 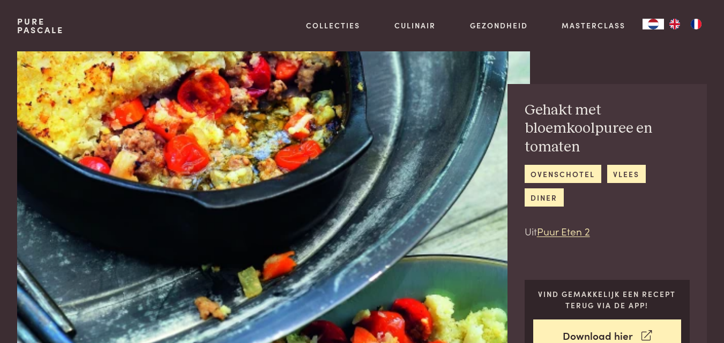 I want to click on a: PurePascale, so click(x=40, y=26).